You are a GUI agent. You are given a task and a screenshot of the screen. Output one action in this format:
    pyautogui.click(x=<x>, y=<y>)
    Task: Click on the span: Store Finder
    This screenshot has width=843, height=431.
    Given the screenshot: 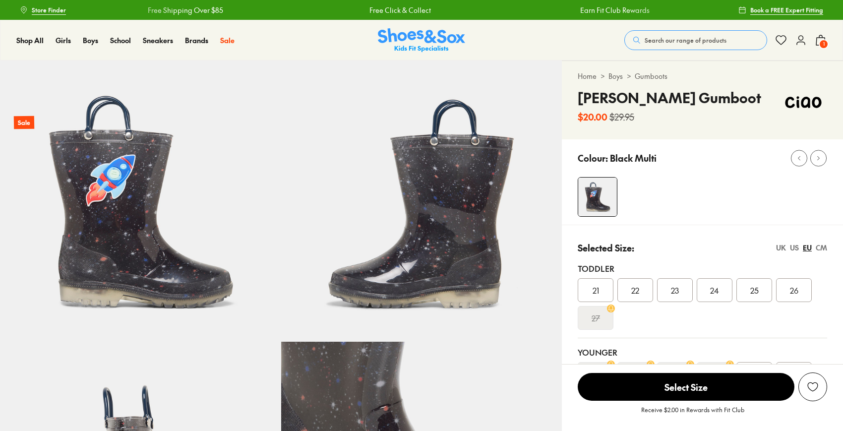 What is the action you would take?
    pyautogui.click(x=49, y=10)
    